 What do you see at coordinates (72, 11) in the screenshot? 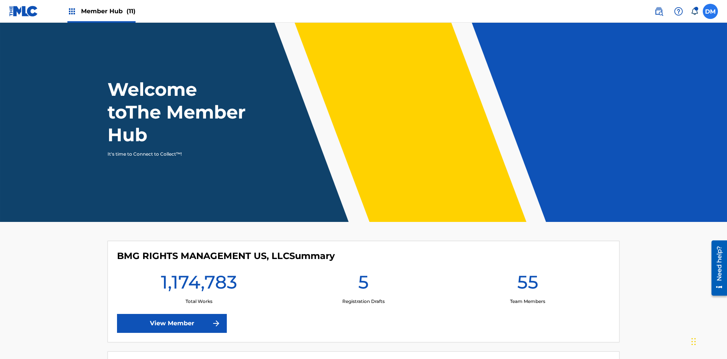
I see `img: Top Rightsholders` at bounding box center [72, 11].